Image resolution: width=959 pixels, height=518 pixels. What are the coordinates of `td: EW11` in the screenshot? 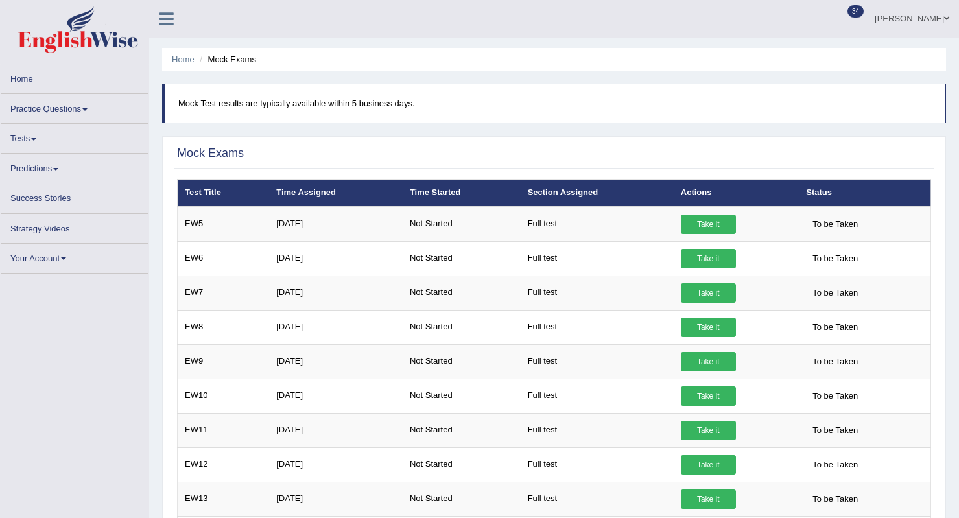 It's located at (224, 430).